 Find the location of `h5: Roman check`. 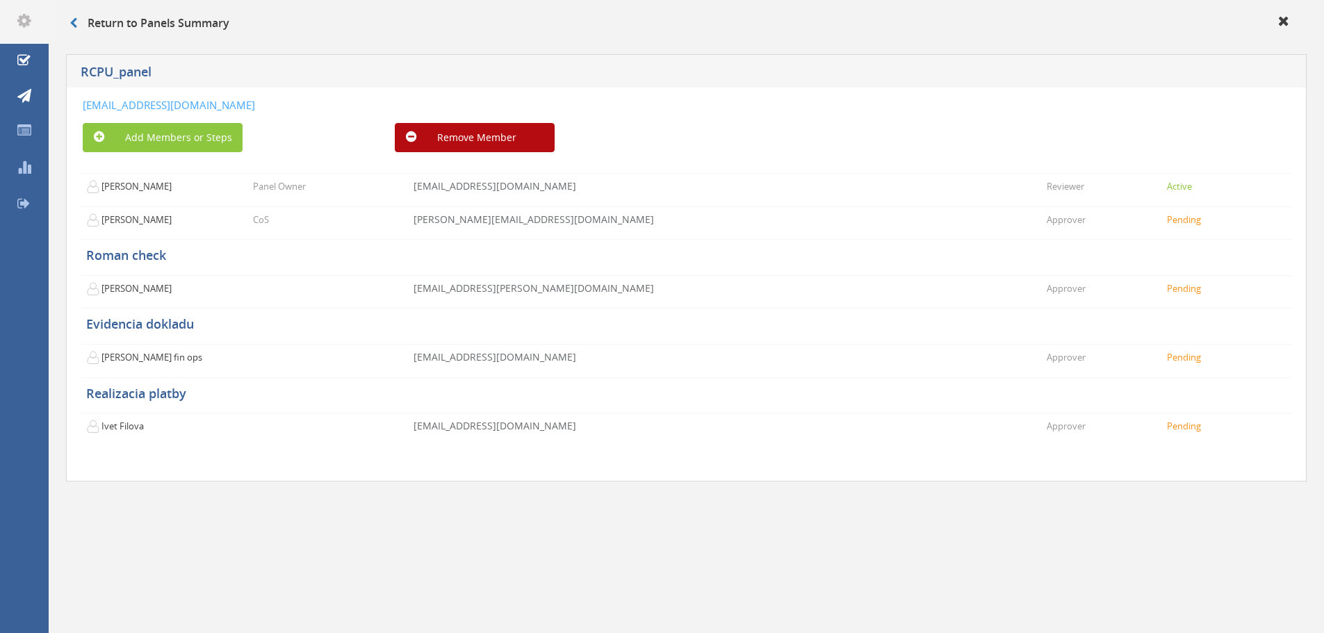

h5: Roman check is located at coordinates (686, 256).